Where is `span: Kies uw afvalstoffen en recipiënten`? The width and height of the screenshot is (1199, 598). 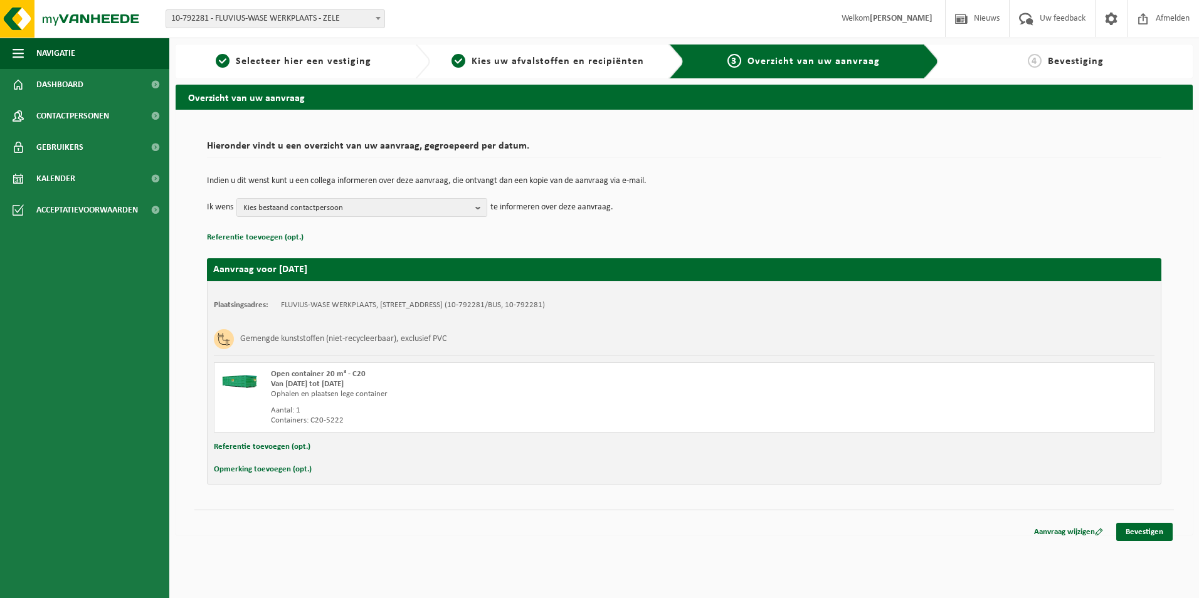 span: Kies uw afvalstoffen en recipiënten is located at coordinates (558, 61).